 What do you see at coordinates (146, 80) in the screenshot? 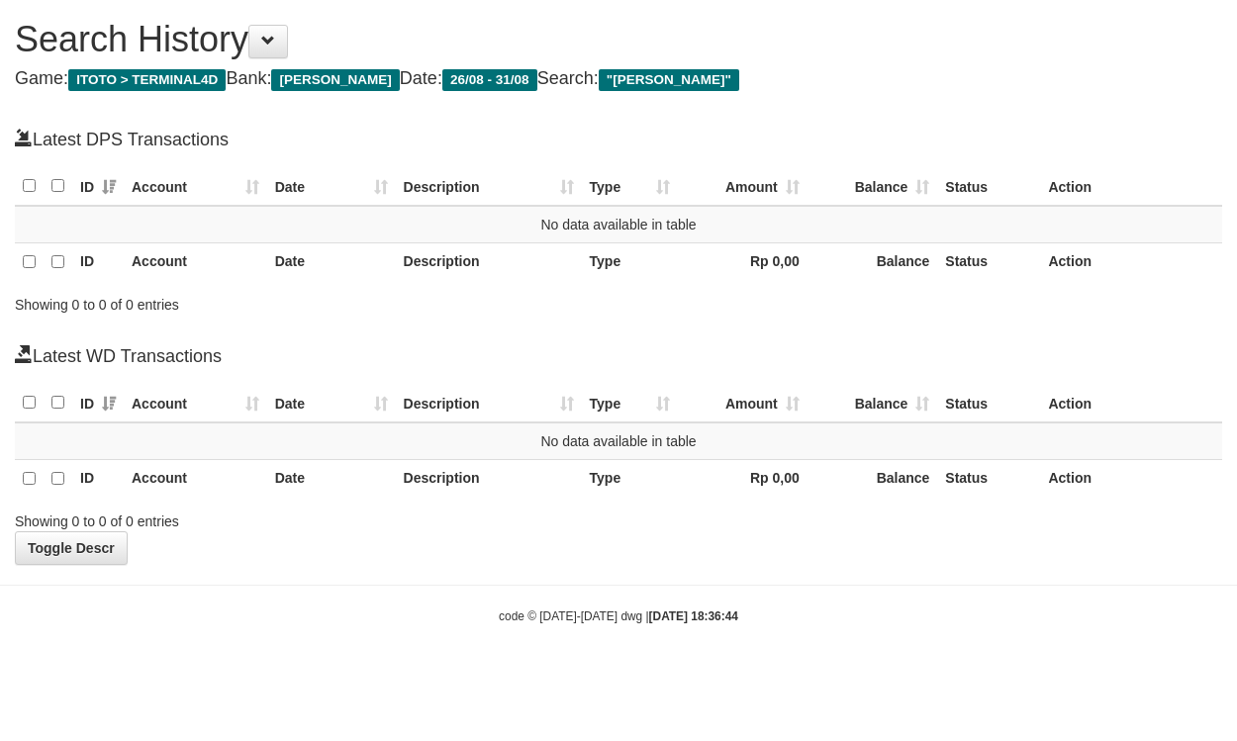
I see `span: ITOTO > TERMINAL4D` at bounding box center [146, 80].